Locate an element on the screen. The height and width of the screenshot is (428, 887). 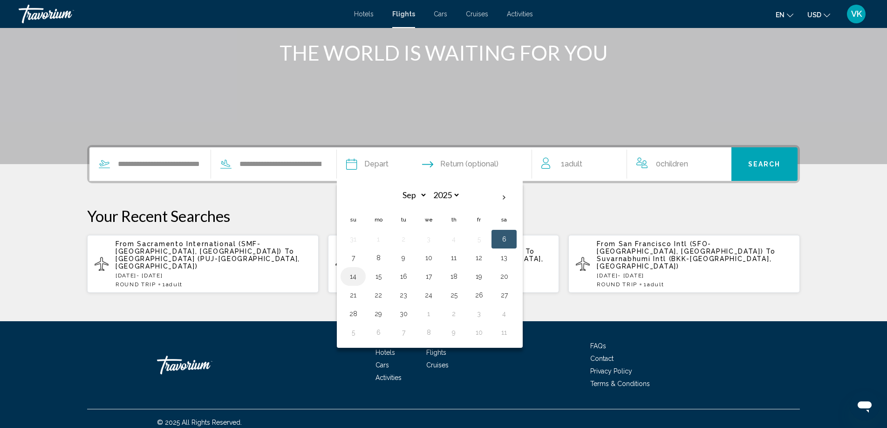
button: Day 27 is located at coordinates (504, 295).